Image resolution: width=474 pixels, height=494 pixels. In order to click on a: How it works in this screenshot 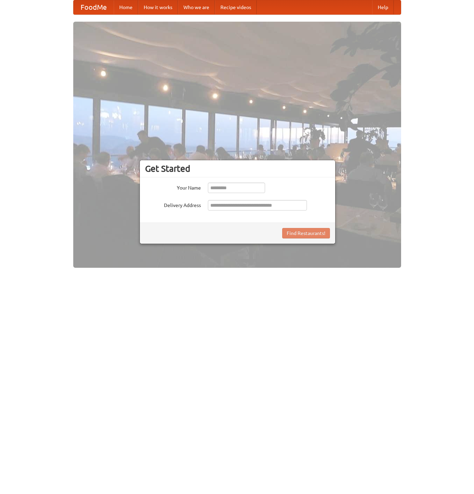, I will do `click(158, 7)`.